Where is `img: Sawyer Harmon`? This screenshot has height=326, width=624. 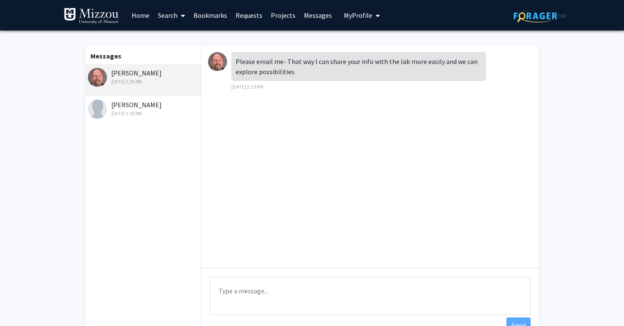
img: Sawyer Harmon is located at coordinates (97, 109).